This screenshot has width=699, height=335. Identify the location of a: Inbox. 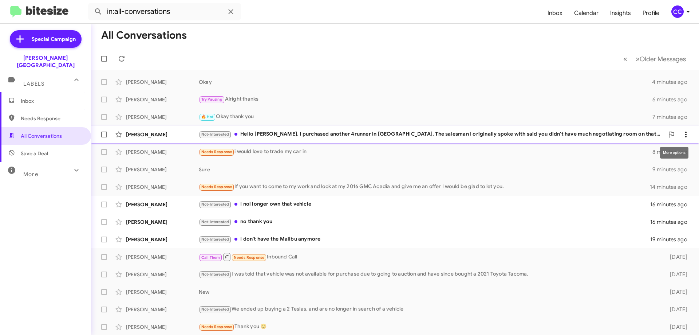
(555, 13).